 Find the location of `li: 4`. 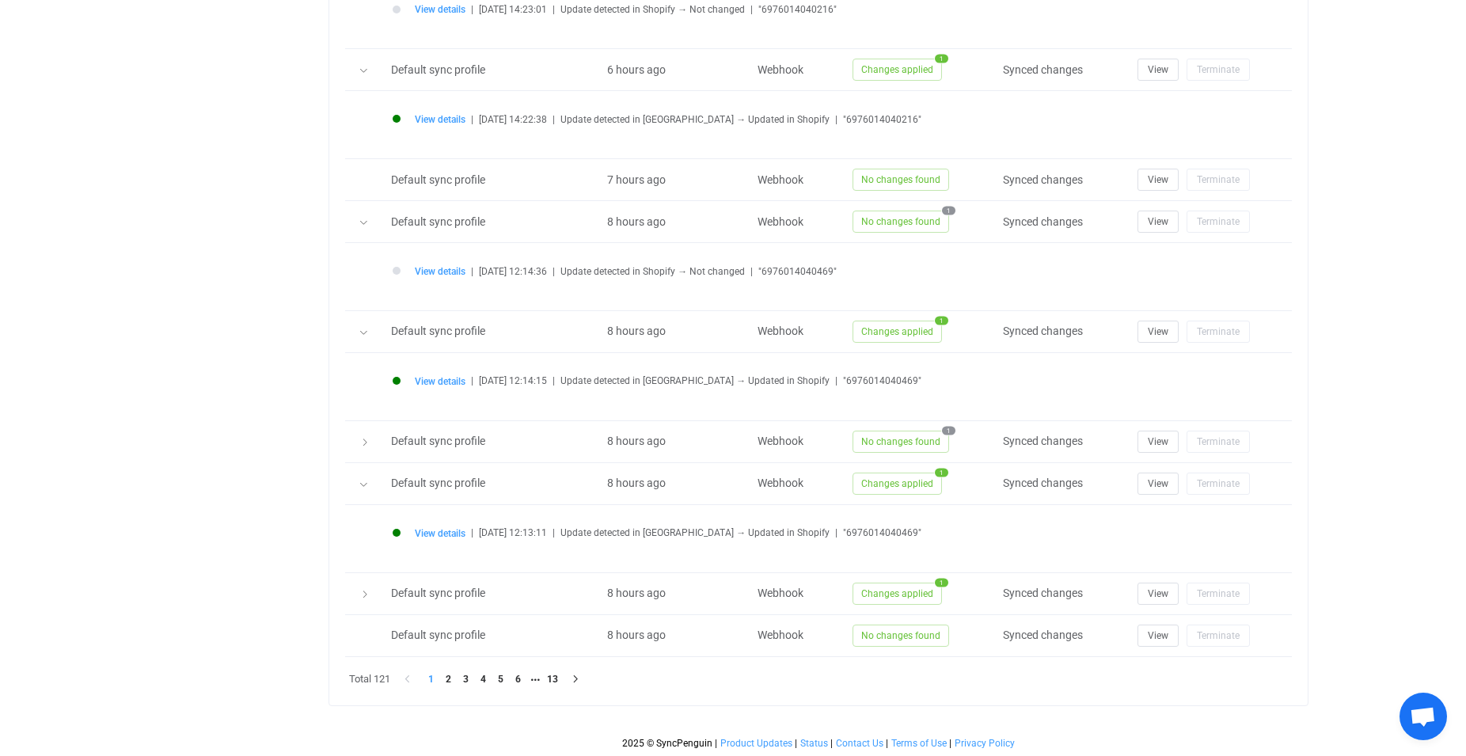

li: 4 is located at coordinates (483, 679).